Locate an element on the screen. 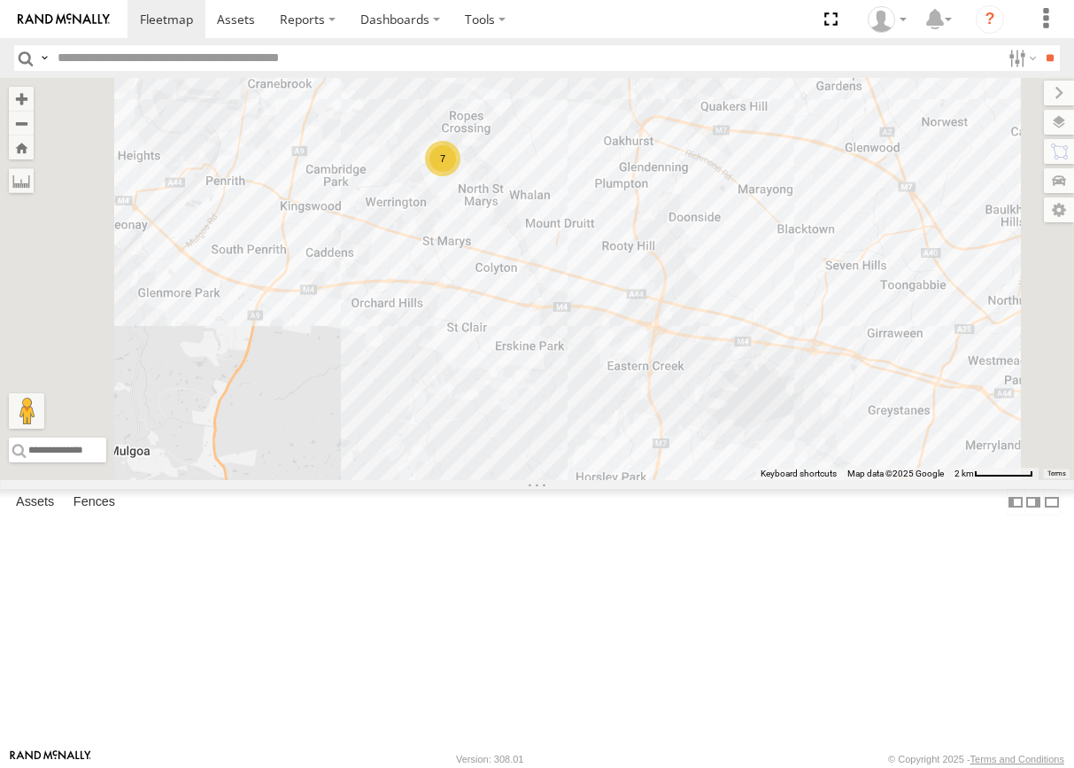 Image resolution: width=1074 pixels, height=768 pixels. div: © Copyright 2025 - is located at coordinates (976, 759).